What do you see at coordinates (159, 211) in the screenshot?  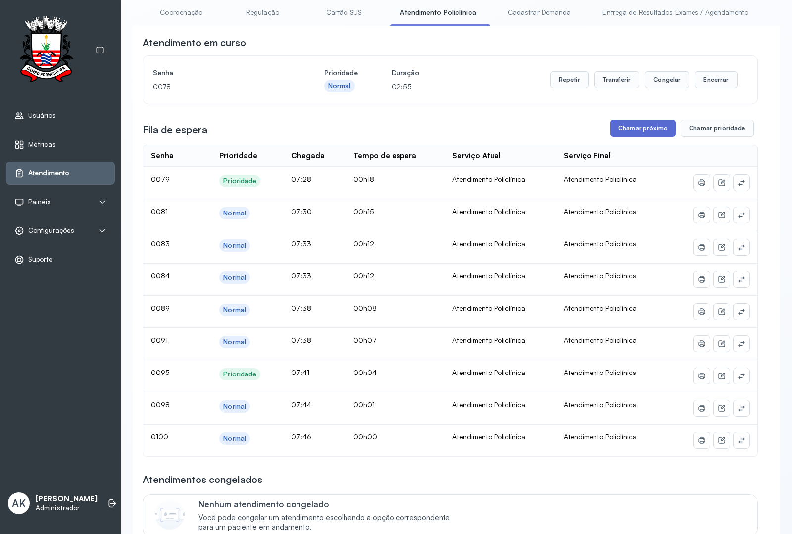 I see `span: 0081` at bounding box center [159, 211].